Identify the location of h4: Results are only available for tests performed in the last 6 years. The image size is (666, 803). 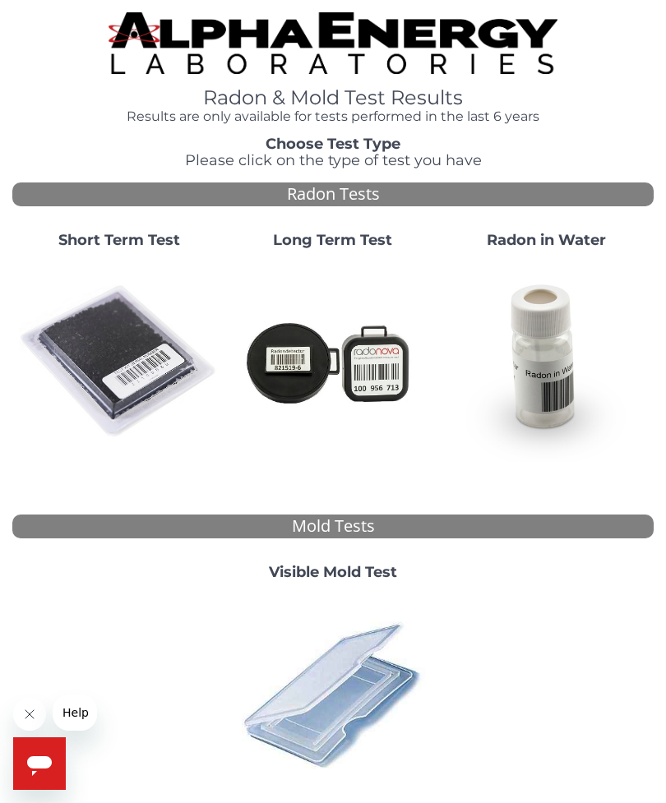
(333, 117).